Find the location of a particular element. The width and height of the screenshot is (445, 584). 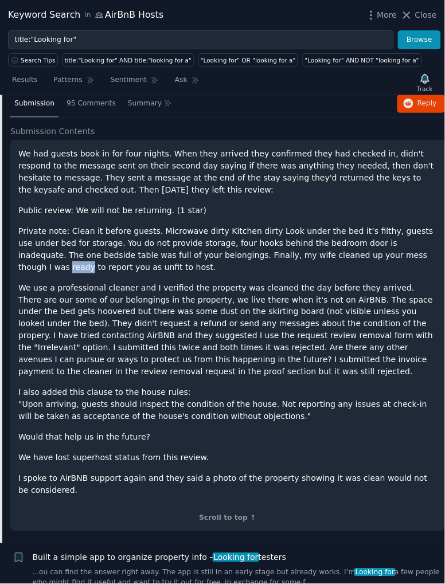

button: Track is located at coordinates (425, 83).